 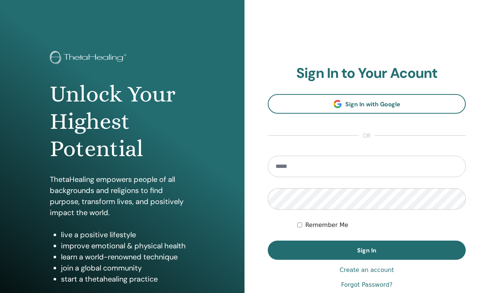 What do you see at coordinates (367, 73) in the screenshot?
I see `h2: Sign In to Your Acount` at bounding box center [367, 73].